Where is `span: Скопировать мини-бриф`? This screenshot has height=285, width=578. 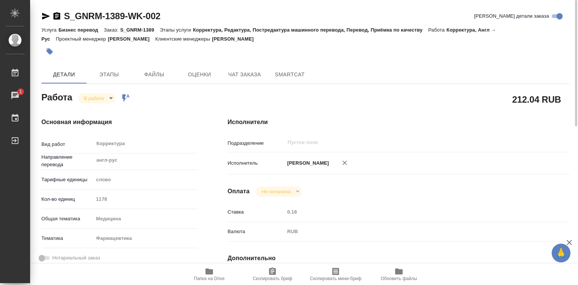 span: Скопировать мини-бриф is located at coordinates (335, 279).